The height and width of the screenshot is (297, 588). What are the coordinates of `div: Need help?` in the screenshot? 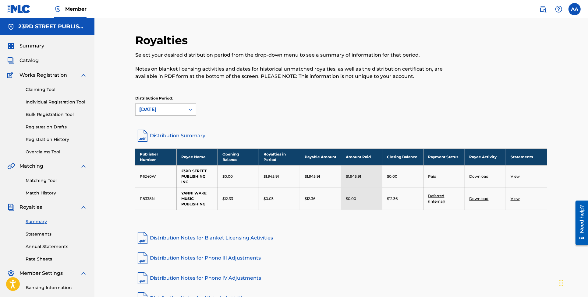 It's located at (11, 21).